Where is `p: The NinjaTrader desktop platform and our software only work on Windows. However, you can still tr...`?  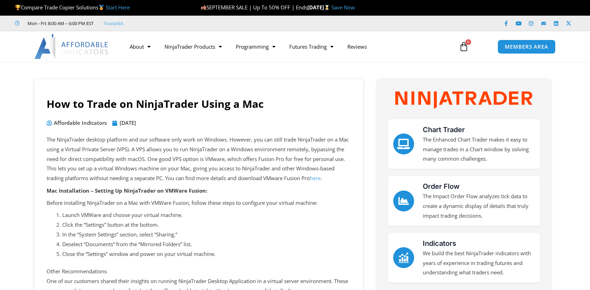 p: The NinjaTrader desktop platform and our software only work on Windows. However, you can still tr... is located at coordinates (198, 159).